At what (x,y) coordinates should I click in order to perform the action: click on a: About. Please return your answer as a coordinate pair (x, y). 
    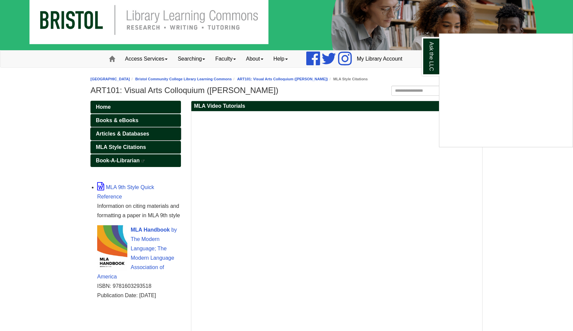
    Looking at the image, I should click on (255, 59).